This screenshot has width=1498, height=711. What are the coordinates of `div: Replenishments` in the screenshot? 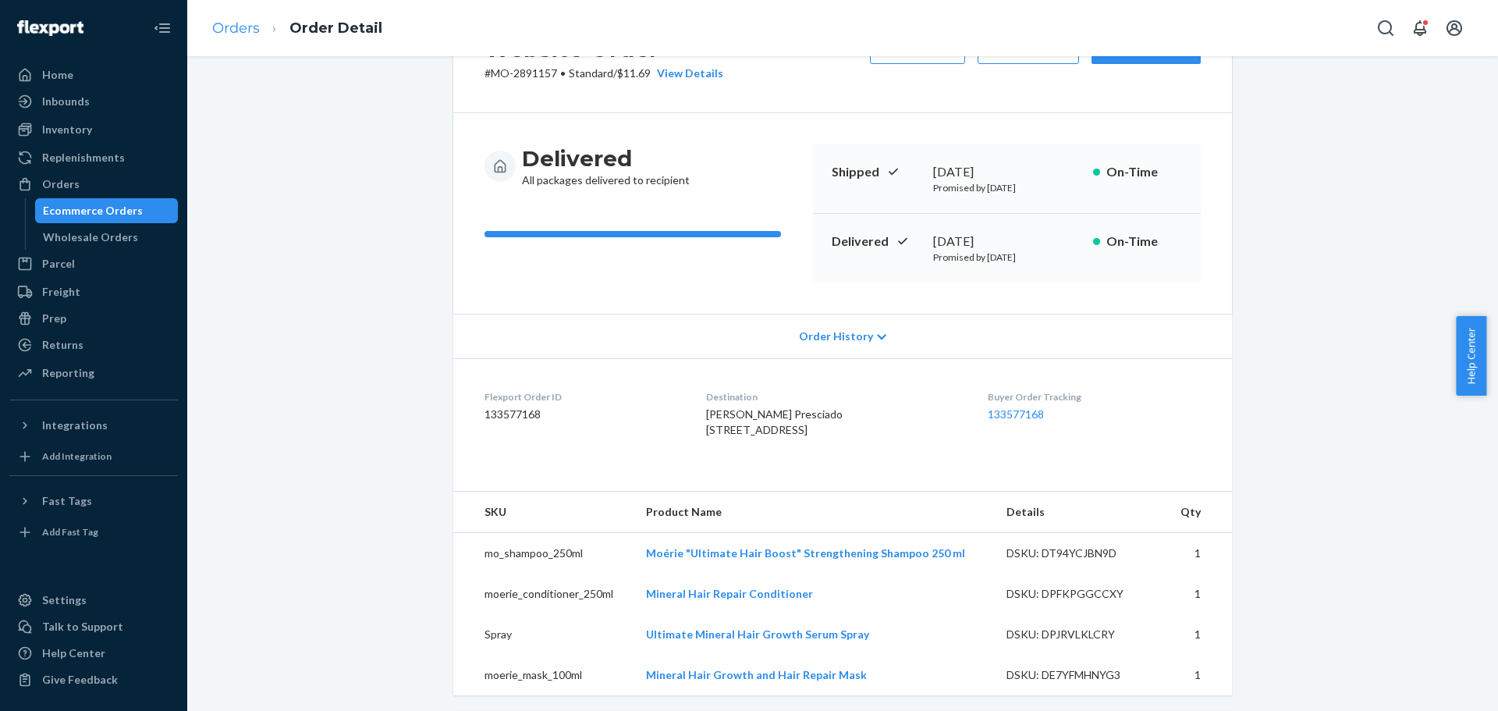 It's located at (84, 158).